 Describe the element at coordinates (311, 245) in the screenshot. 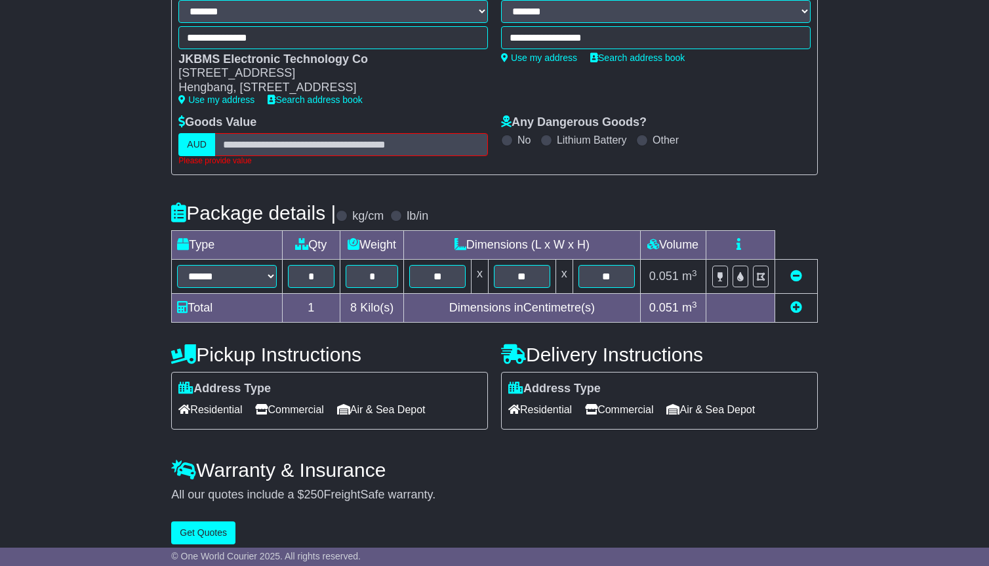

I see `td: Qty` at that location.